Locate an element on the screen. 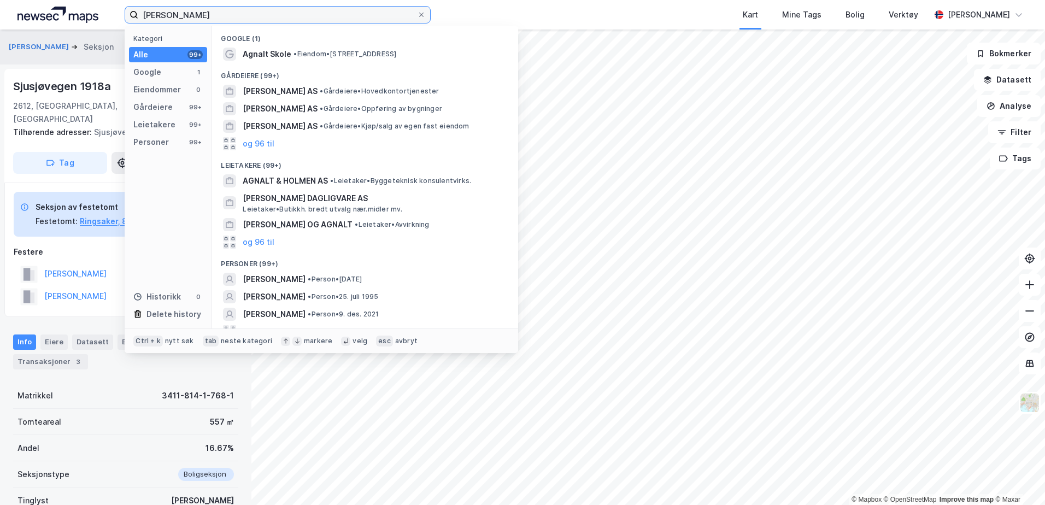 This screenshot has width=1045, height=505. div: Google is located at coordinates (147, 72).